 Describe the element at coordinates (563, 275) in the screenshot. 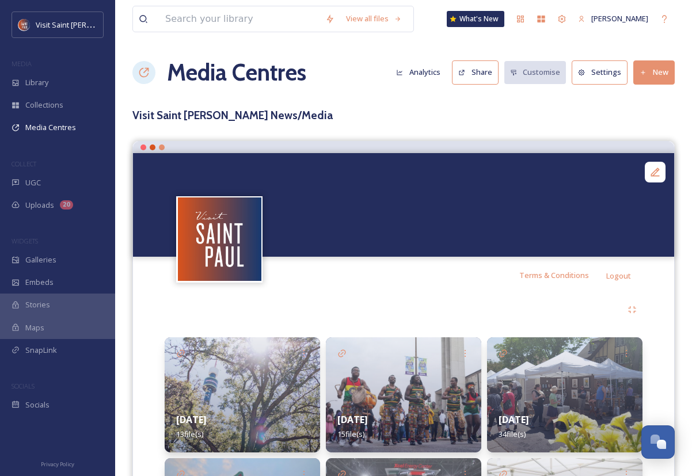

I see `a: Terms & Conditions` at that location.